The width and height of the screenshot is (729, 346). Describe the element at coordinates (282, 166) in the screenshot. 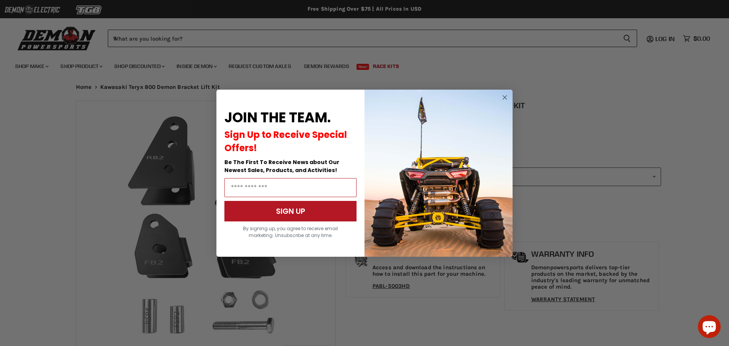

I see `span: Be The First To Receive News about Our Newest Sales, Products, and Activities!` at that location.